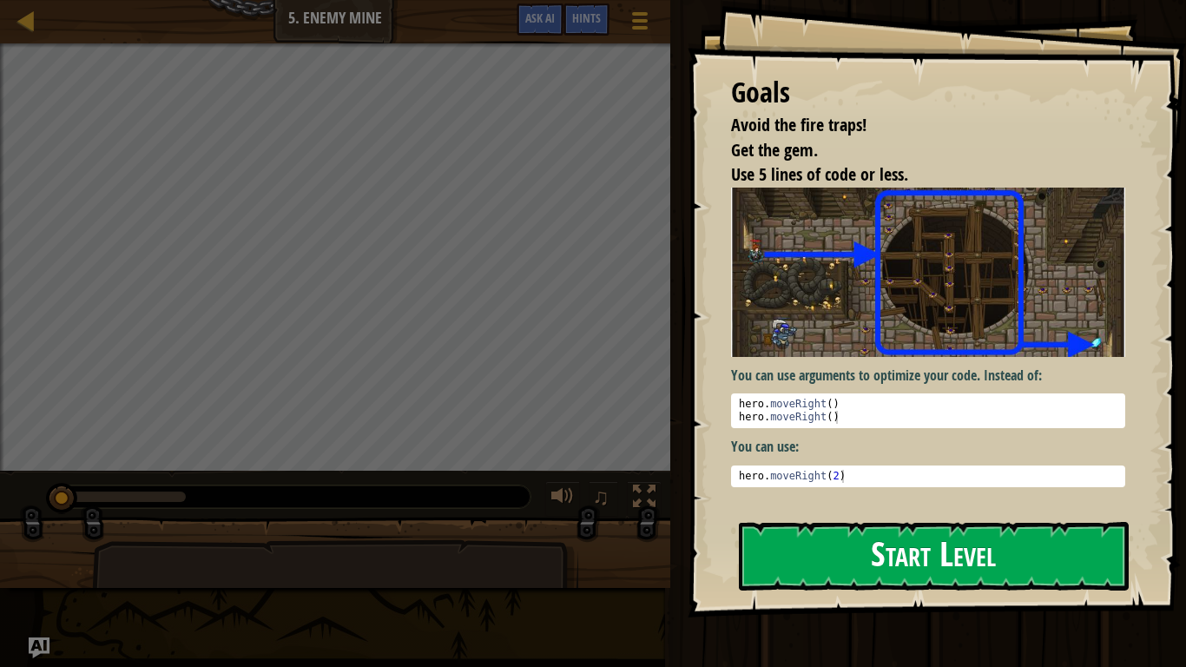 The height and width of the screenshot is (667, 1186). What do you see at coordinates (820, 174) in the screenshot?
I see `span: Use 5 lines of code or less.` at bounding box center [820, 174].